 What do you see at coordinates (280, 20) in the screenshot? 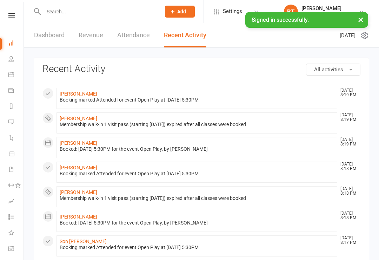
I see `span: Signed in successfully.` at bounding box center [280, 20].